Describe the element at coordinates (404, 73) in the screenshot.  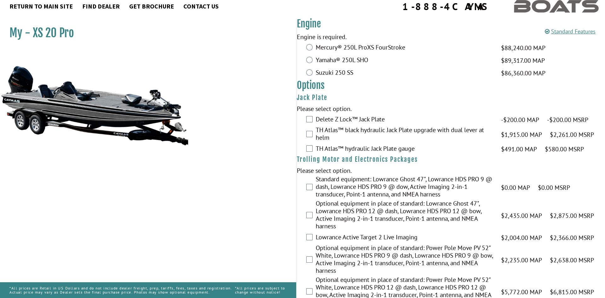
I see `label: Suzuki 250 SS` at that location.